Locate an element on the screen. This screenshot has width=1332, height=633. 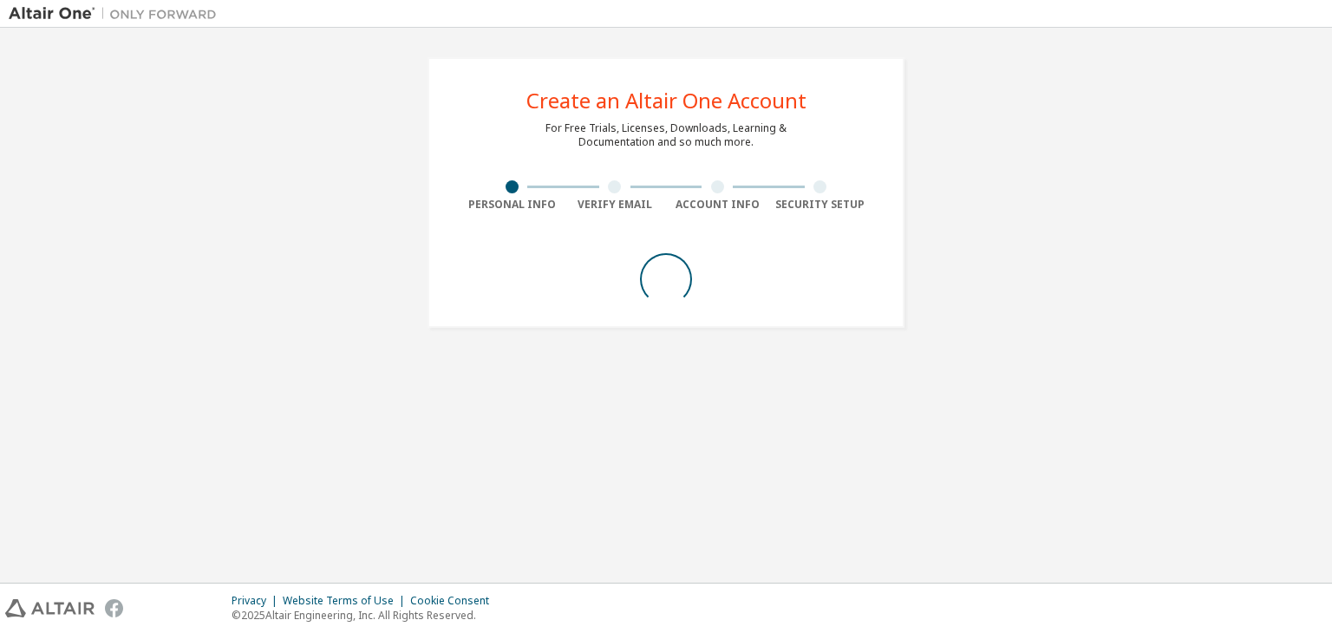
img: facebook.svg is located at coordinates (114, 608).